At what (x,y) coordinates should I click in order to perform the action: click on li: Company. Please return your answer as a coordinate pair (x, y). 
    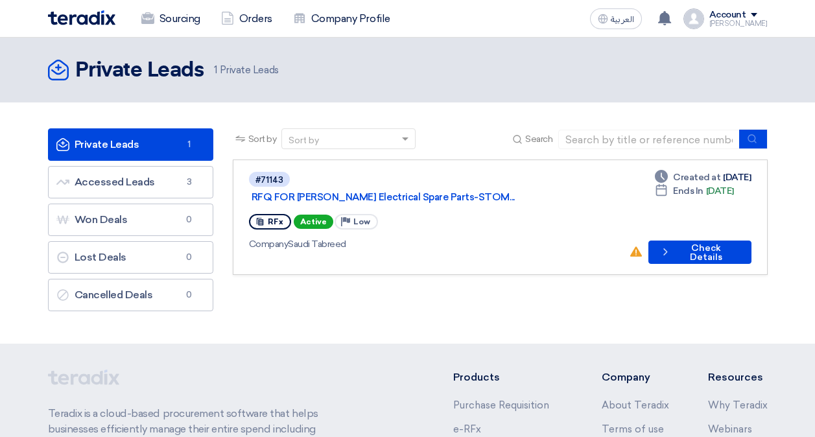
    Looking at the image, I should click on (635, 377).